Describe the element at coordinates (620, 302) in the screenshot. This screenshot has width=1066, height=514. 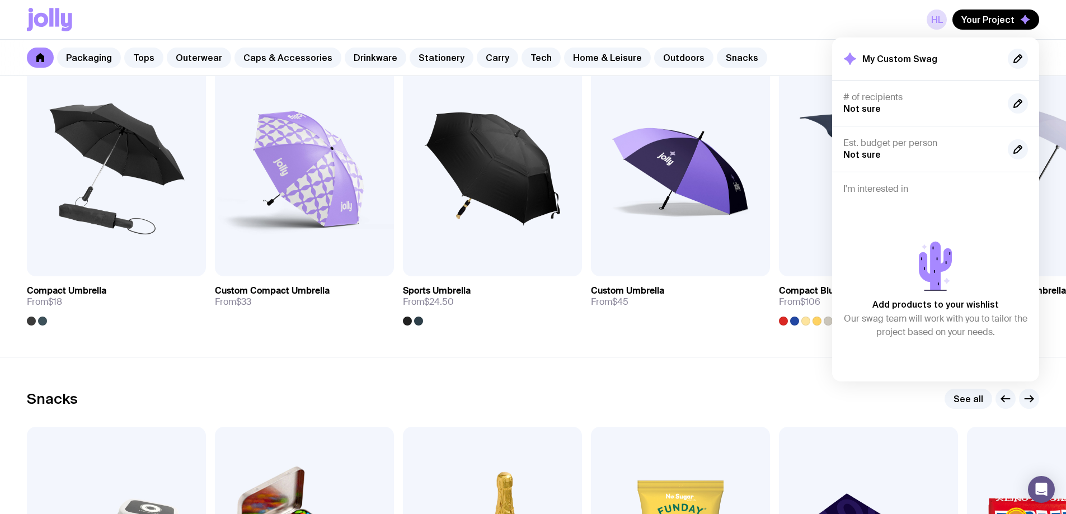
I see `span: $45` at that location.